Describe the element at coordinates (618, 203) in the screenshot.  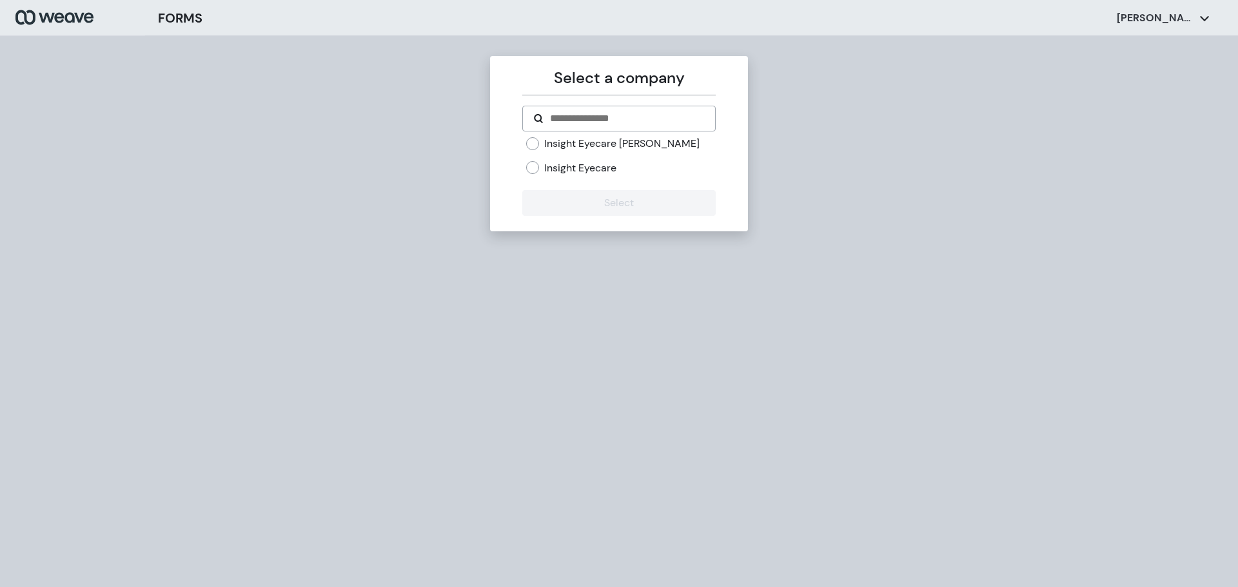
I see `button: Select` at that location.